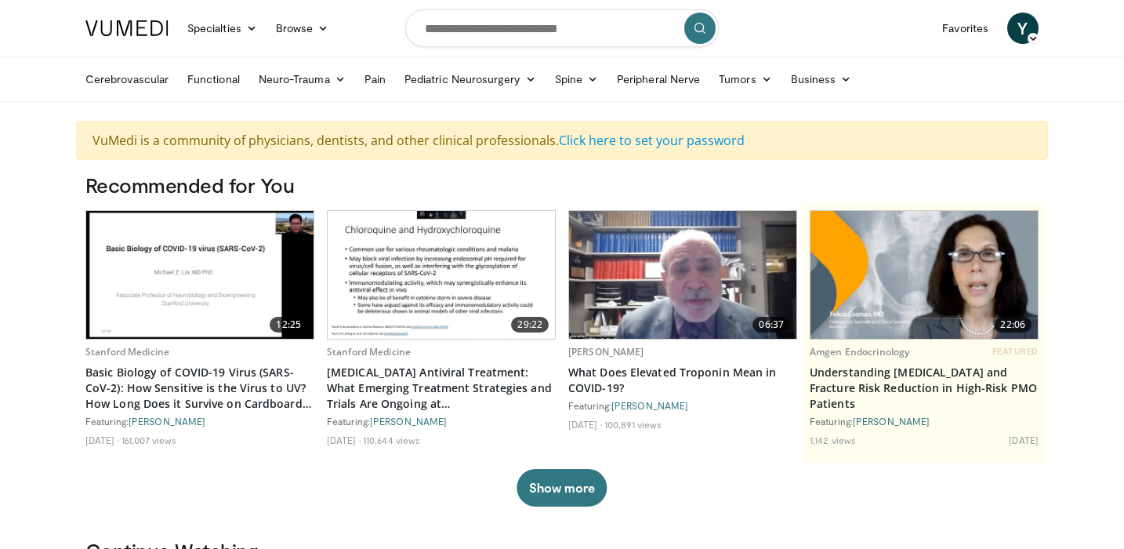 Image resolution: width=1124 pixels, height=549 pixels. Describe the element at coordinates (302, 79) in the screenshot. I see `a: Neuro-Trauma` at that location.